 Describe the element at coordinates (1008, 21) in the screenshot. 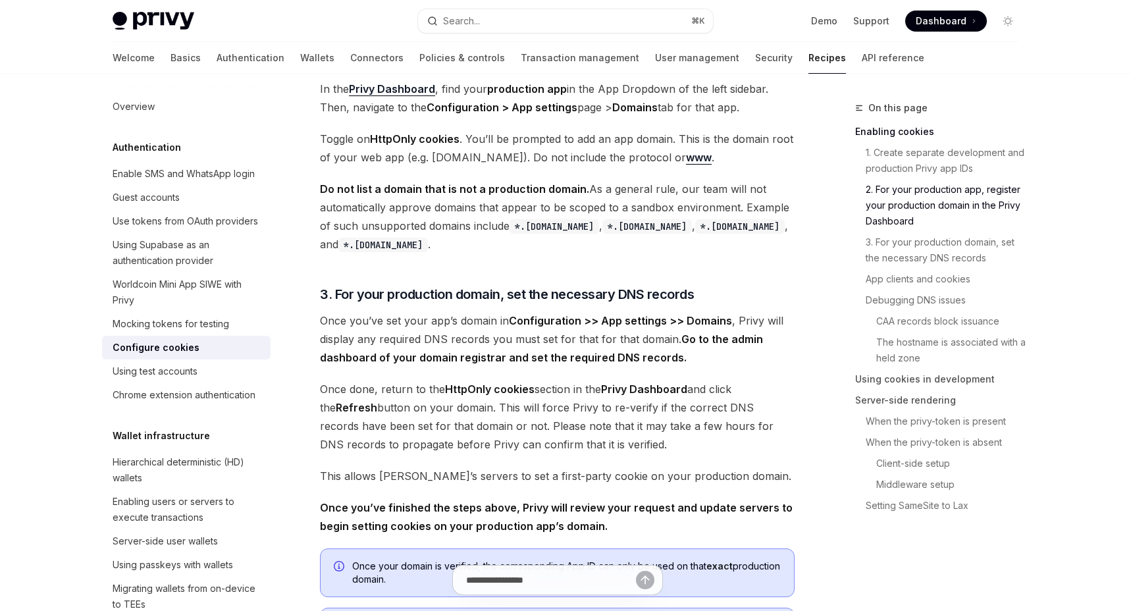

I see `button: Toggle dark mode` at that location.